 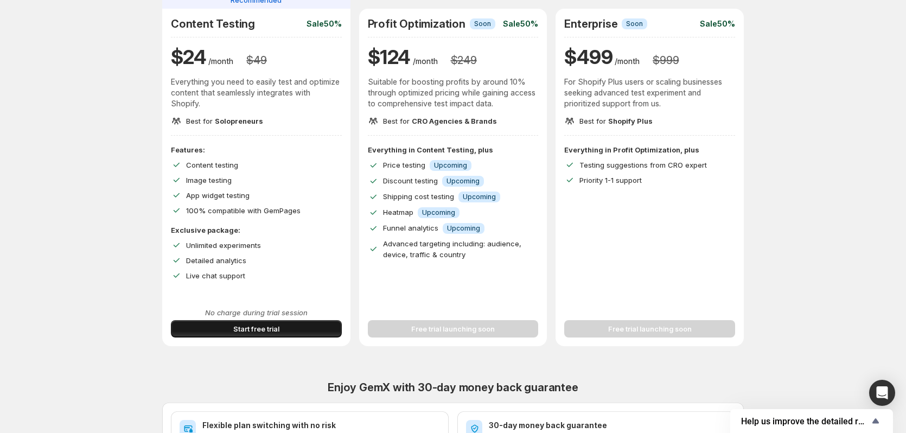 What do you see at coordinates (256, 329) in the screenshot?
I see `button: Start free trial` at bounding box center [256, 329].